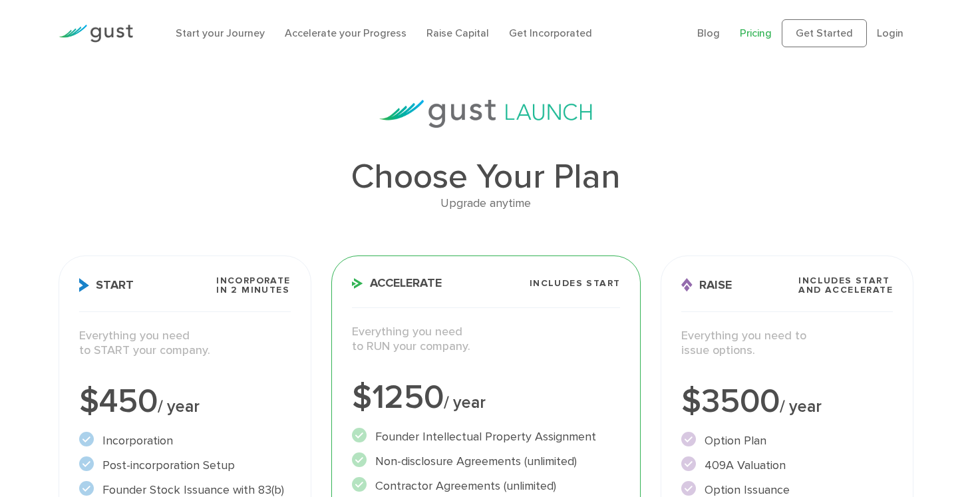 This screenshot has width=972, height=497. What do you see at coordinates (787, 402) in the screenshot?
I see `div: $3500` at bounding box center [787, 402].